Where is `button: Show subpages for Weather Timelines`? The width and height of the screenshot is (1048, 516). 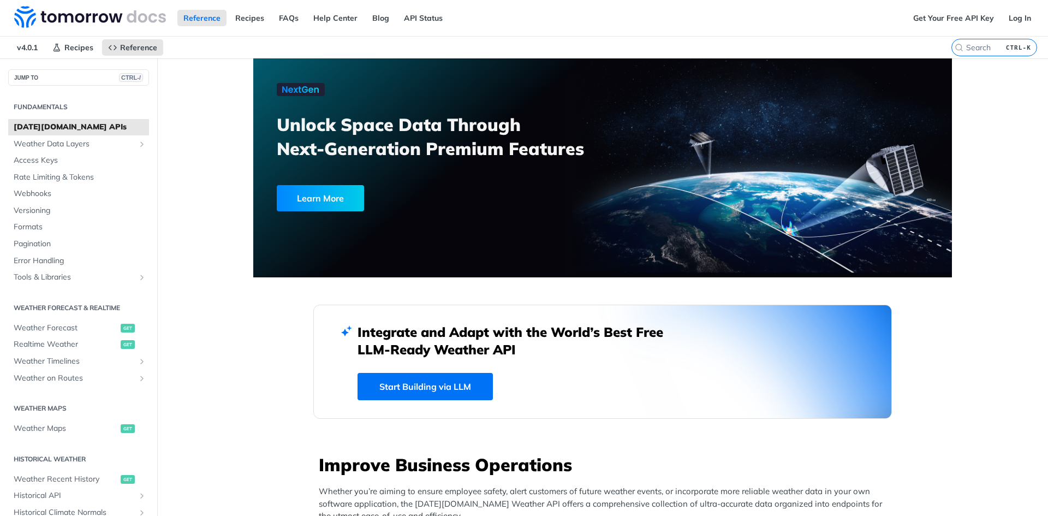 button: Show subpages for Weather Timelines is located at coordinates (142, 361).